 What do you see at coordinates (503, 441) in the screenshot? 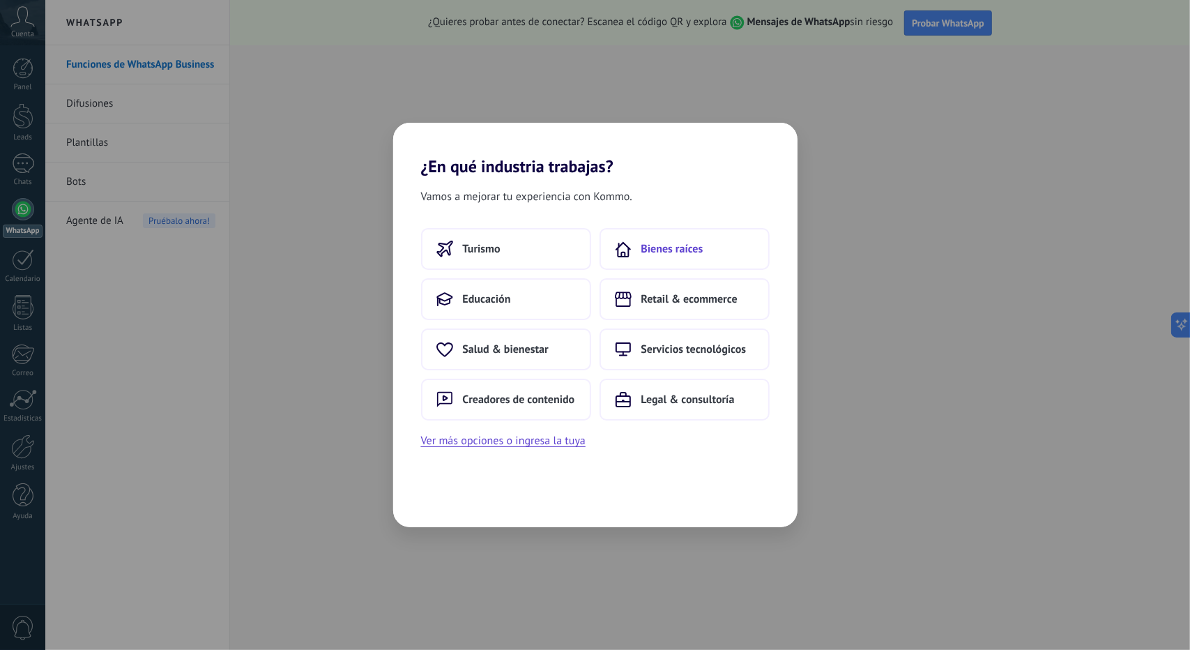
I see `button: Ver más opciones o ingresa la tuya` at bounding box center [503, 441].